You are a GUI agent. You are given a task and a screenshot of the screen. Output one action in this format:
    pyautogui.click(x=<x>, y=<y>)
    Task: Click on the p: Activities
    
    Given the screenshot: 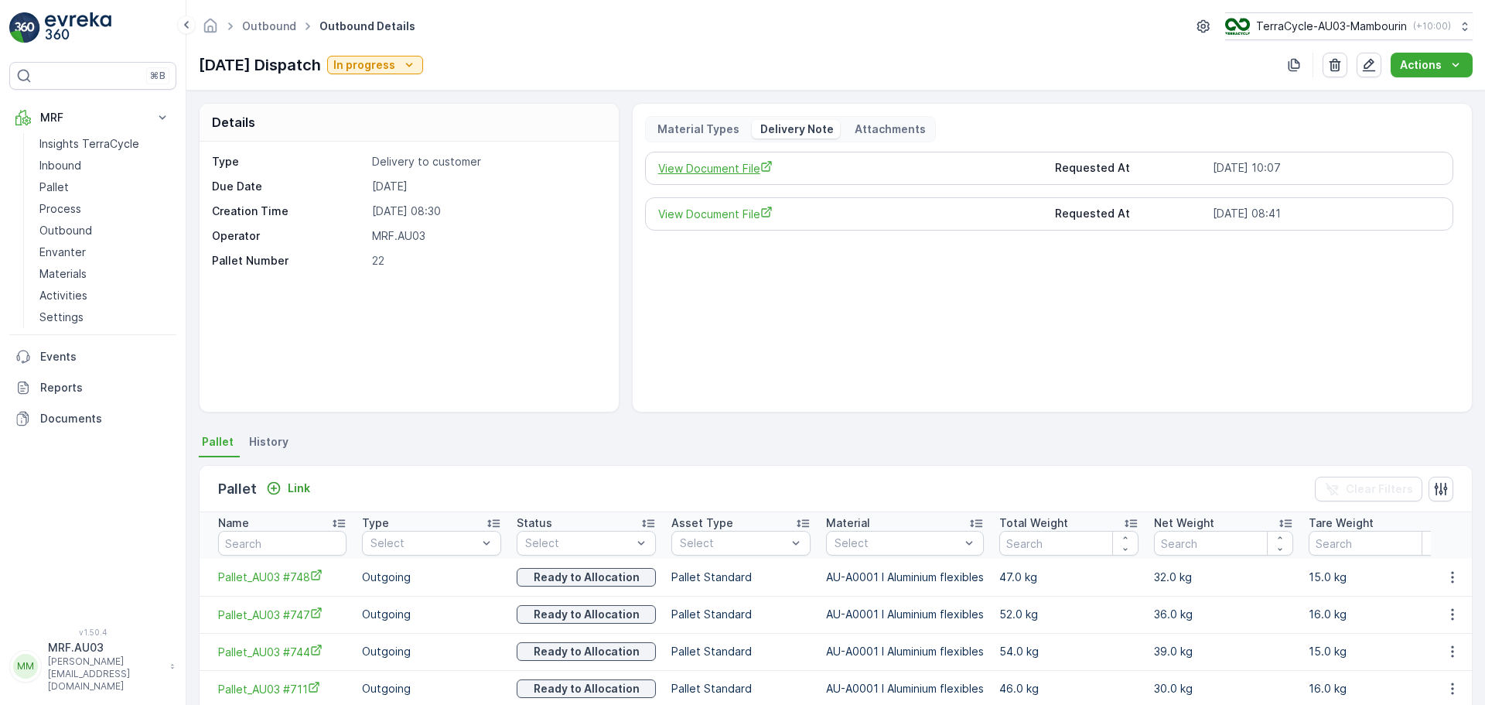 What is the action you would take?
    pyautogui.click(x=63, y=295)
    